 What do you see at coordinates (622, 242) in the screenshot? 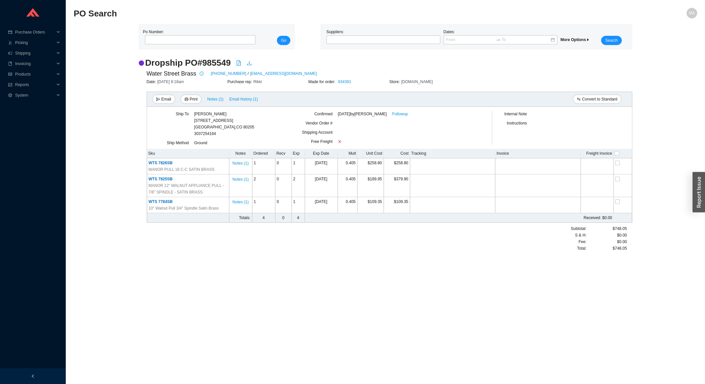
I see `span: $0.00` at bounding box center [622, 242].